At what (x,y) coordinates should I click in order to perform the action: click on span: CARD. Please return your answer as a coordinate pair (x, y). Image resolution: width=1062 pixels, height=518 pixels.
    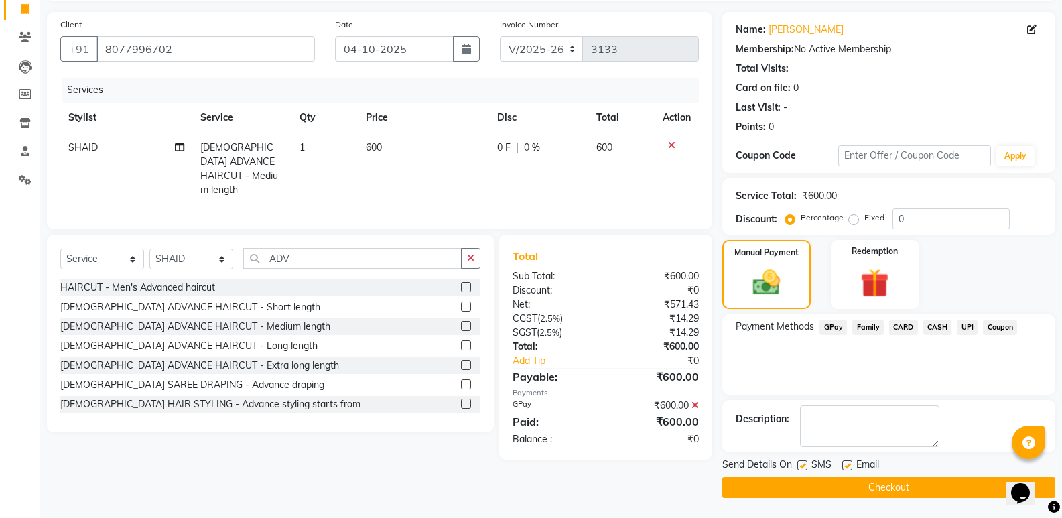
    Looking at the image, I should click on (903, 327).